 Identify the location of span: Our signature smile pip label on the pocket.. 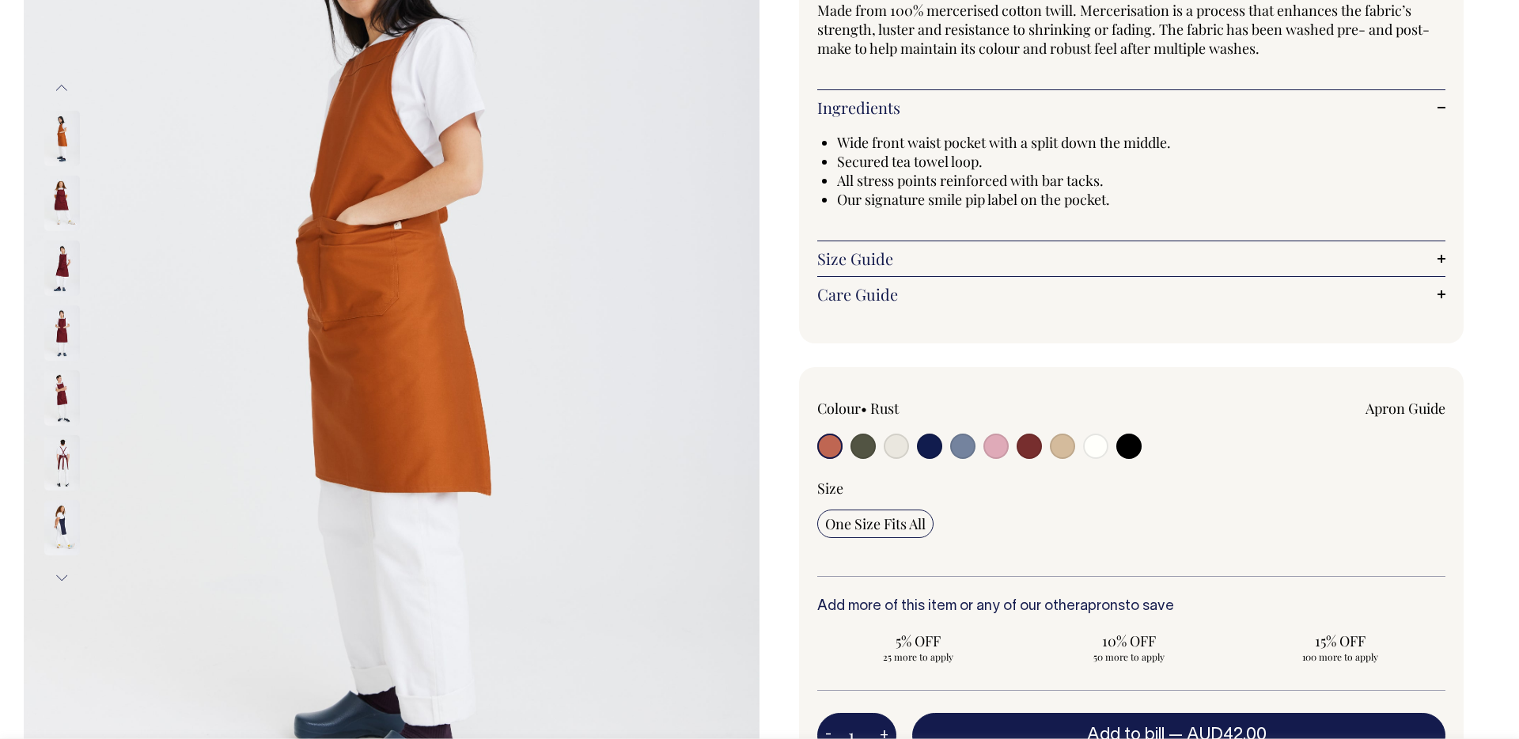
(973, 199).